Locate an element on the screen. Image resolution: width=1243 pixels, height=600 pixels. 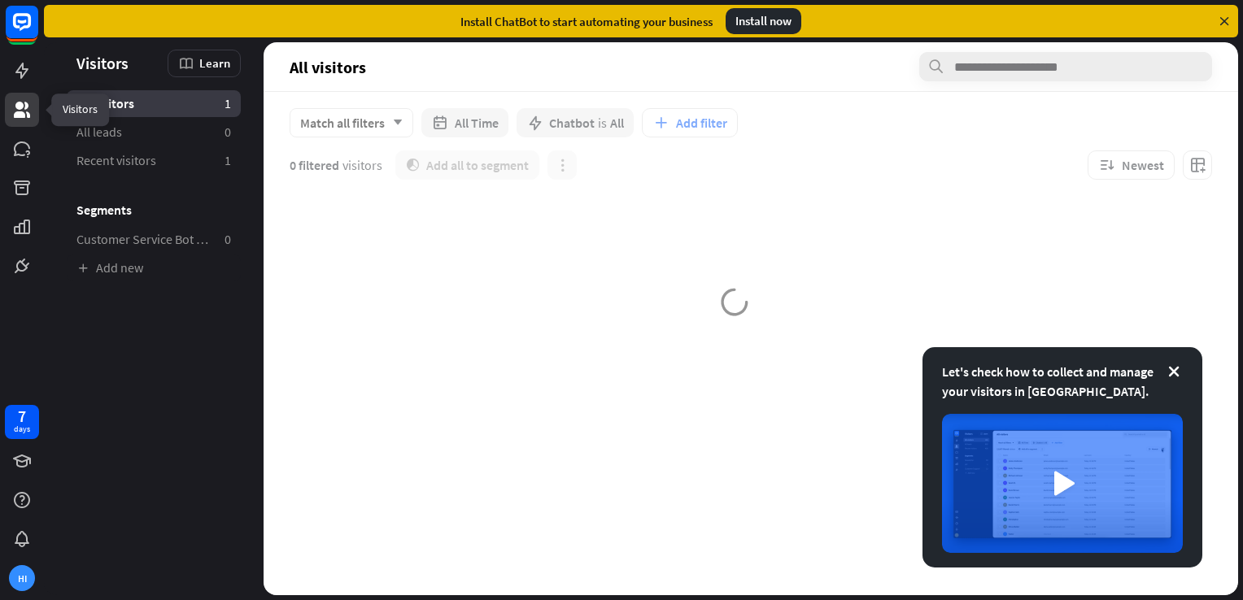
span: Recent visitors is located at coordinates (116, 160).